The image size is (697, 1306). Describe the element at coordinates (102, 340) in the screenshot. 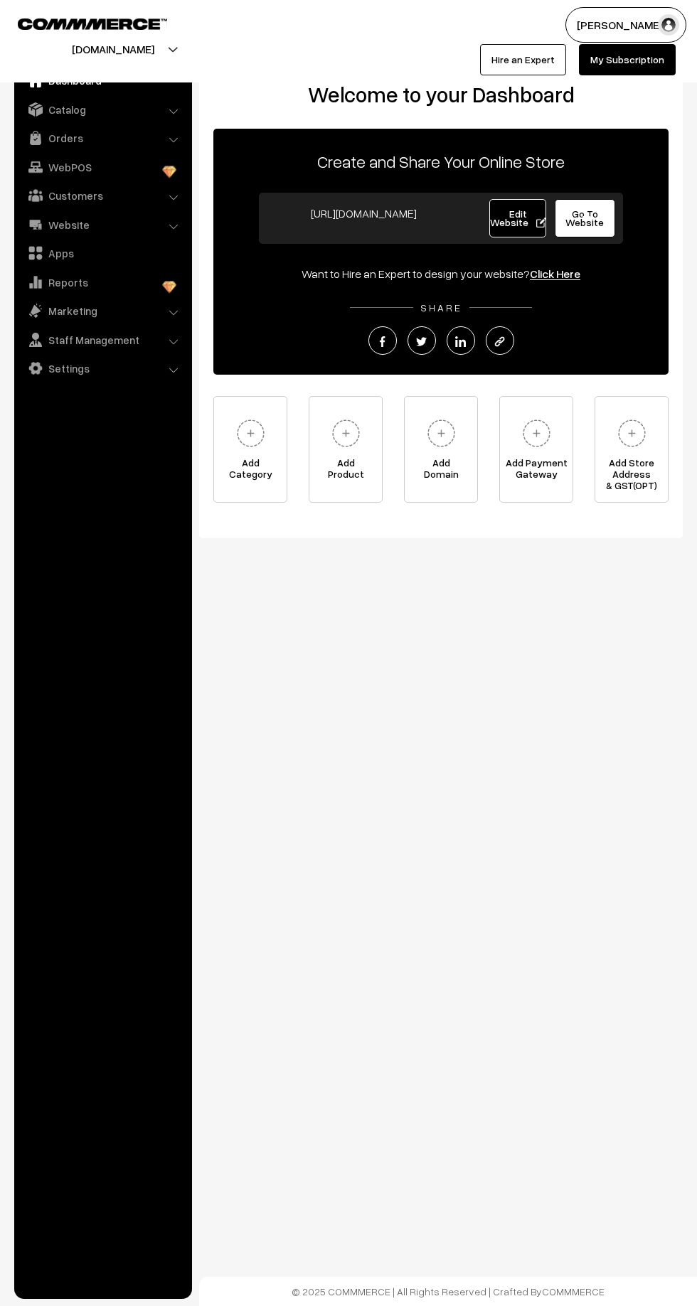

I see `a: Staff Management` at that location.